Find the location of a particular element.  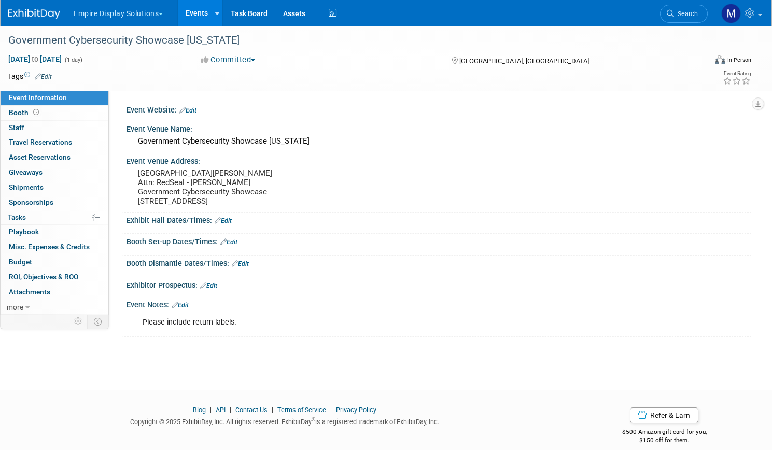

a: Refer & Earn is located at coordinates (664, 415).